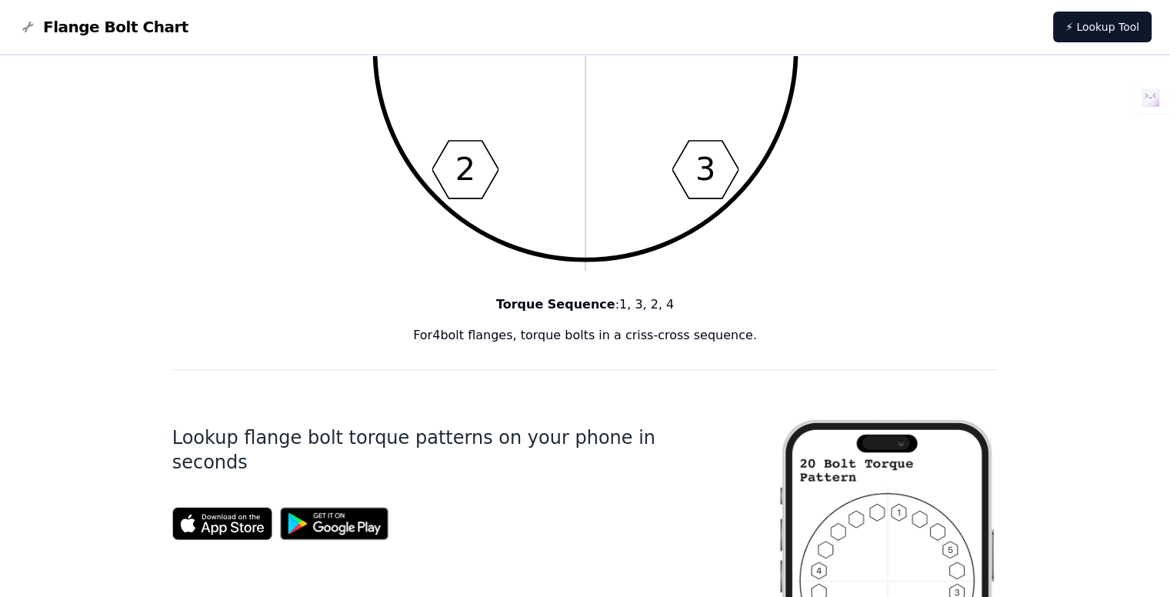 The image size is (1170, 597). What do you see at coordinates (556, 304) in the screenshot?
I see `b: Torque Sequence` at bounding box center [556, 304].